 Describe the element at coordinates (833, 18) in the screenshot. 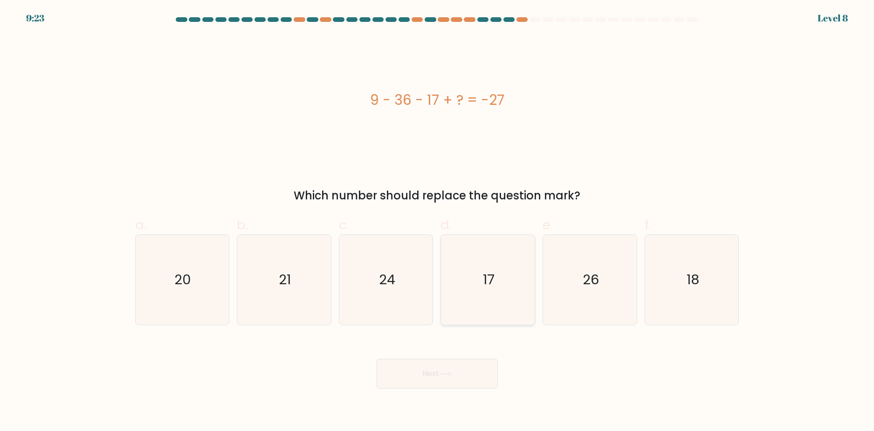

I see `div: Level 8` at that location.